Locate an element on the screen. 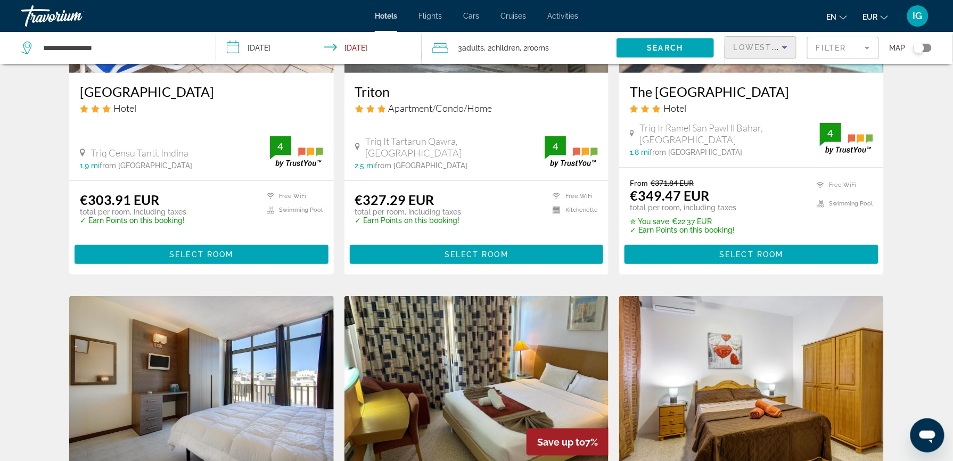  span: EUR is located at coordinates (871, 17).